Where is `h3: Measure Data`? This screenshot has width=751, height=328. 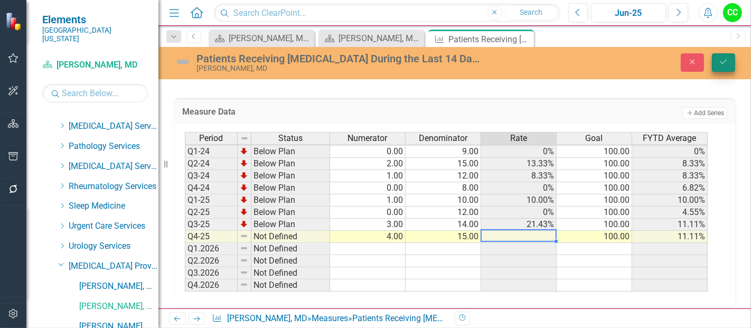
h3: Measure Data is located at coordinates (331, 112).